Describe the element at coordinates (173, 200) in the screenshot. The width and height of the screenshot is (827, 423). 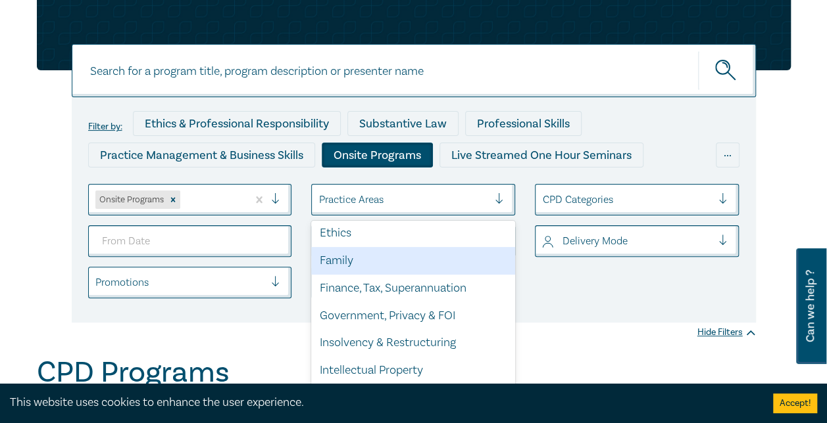
I see `div: Remove Onsite Programs` at that location.